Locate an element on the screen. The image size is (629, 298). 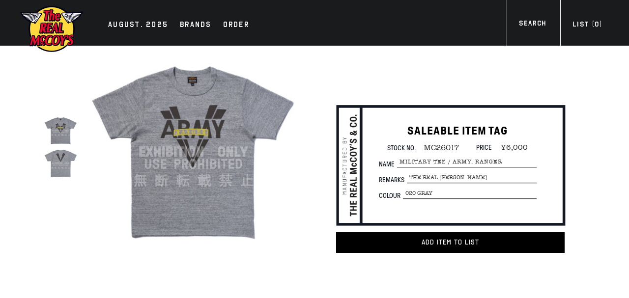
div: AUGUST. 2025 is located at coordinates (138, 26).